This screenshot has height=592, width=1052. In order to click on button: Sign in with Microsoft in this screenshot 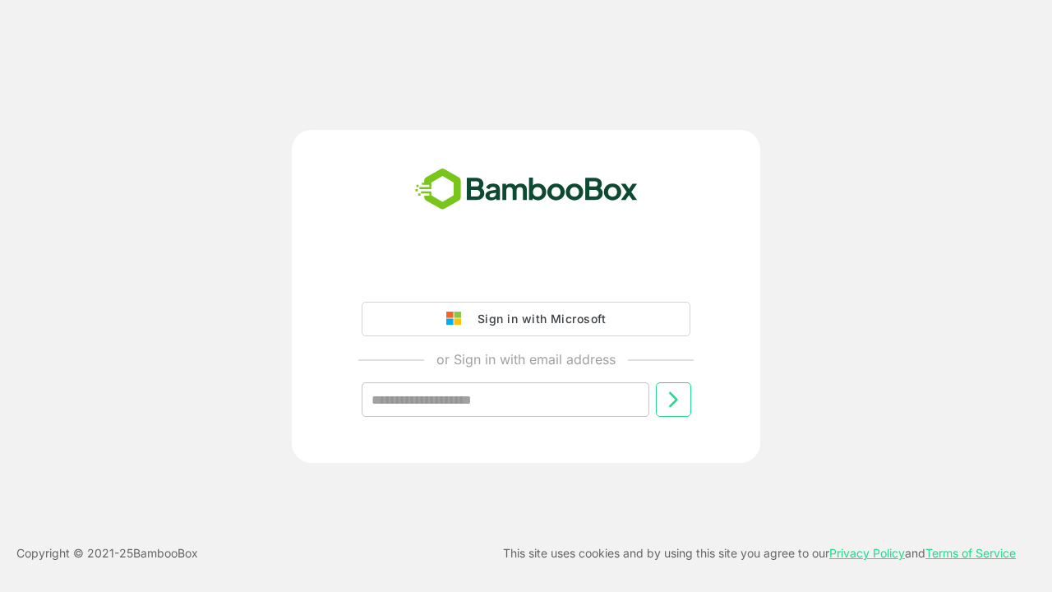, I will do `click(526, 319)`.